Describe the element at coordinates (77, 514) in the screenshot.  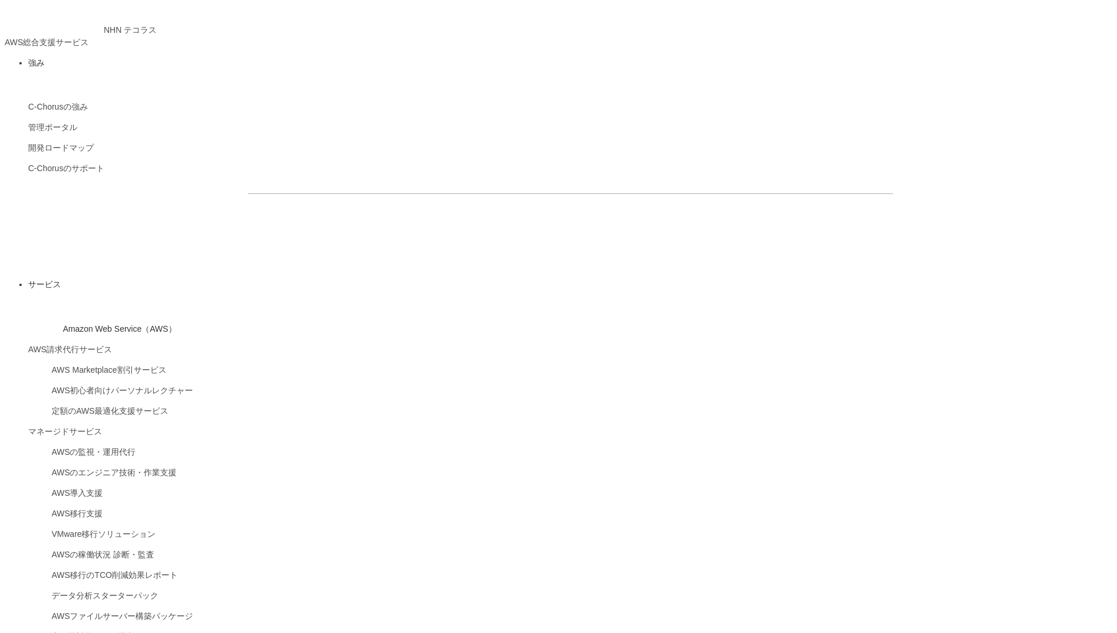
I see `a: AWS移行支援` at that location.